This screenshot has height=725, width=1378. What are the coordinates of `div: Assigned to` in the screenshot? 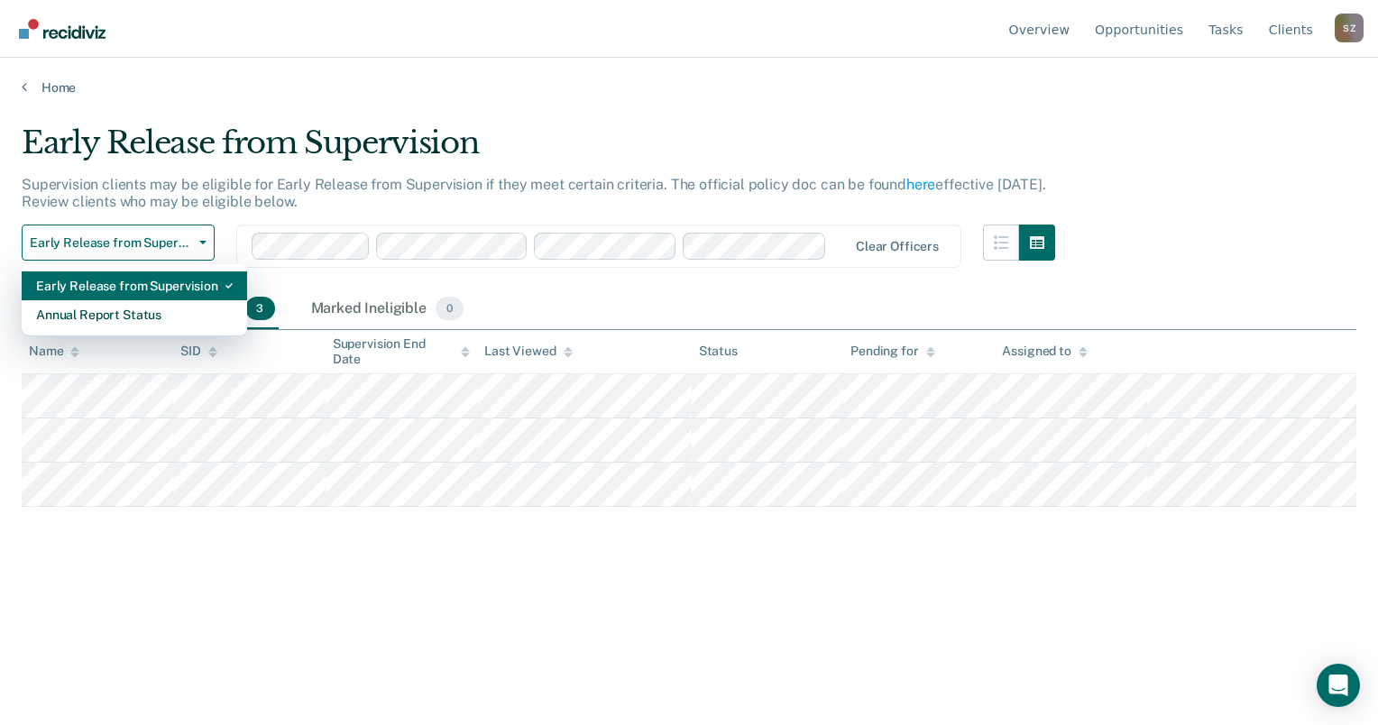 It's located at (1044, 351).